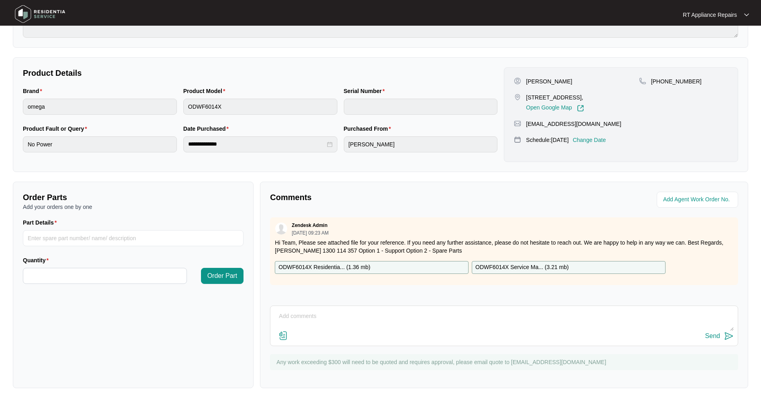 This screenshot has height=401, width=761. What do you see at coordinates (698, 200) in the screenshot?
I see `input: Add Agent Work Order No.` at bounding box center [698, 200].